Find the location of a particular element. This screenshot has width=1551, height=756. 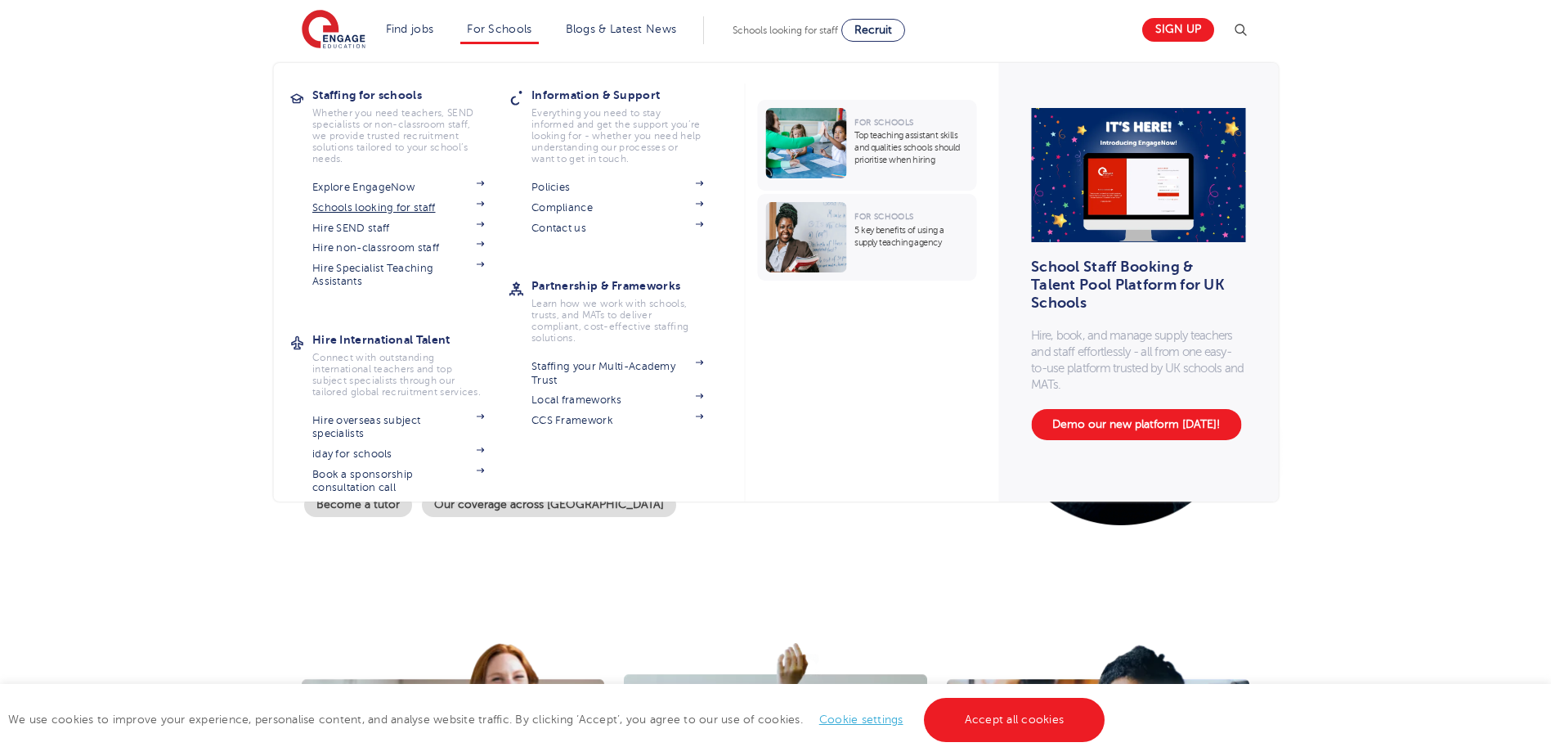

p: Learn how we work with schools, trusts, and MATs to deliver compliant, cost-effective staffing so... is located at coordinates (617, 321).